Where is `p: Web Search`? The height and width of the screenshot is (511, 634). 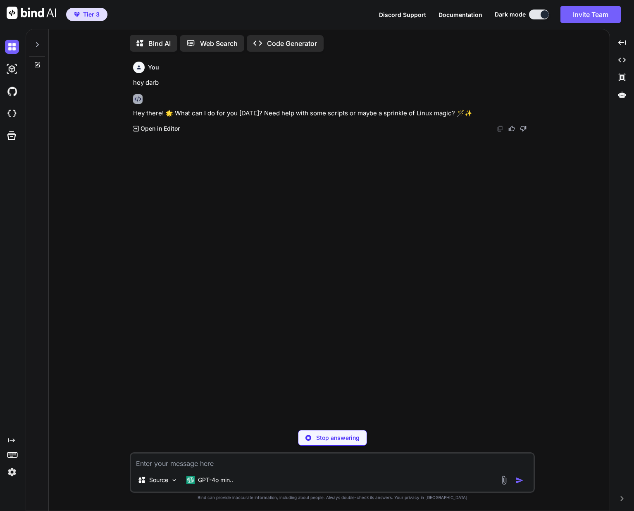 p: Web Search is located at coordinates (219, 43).